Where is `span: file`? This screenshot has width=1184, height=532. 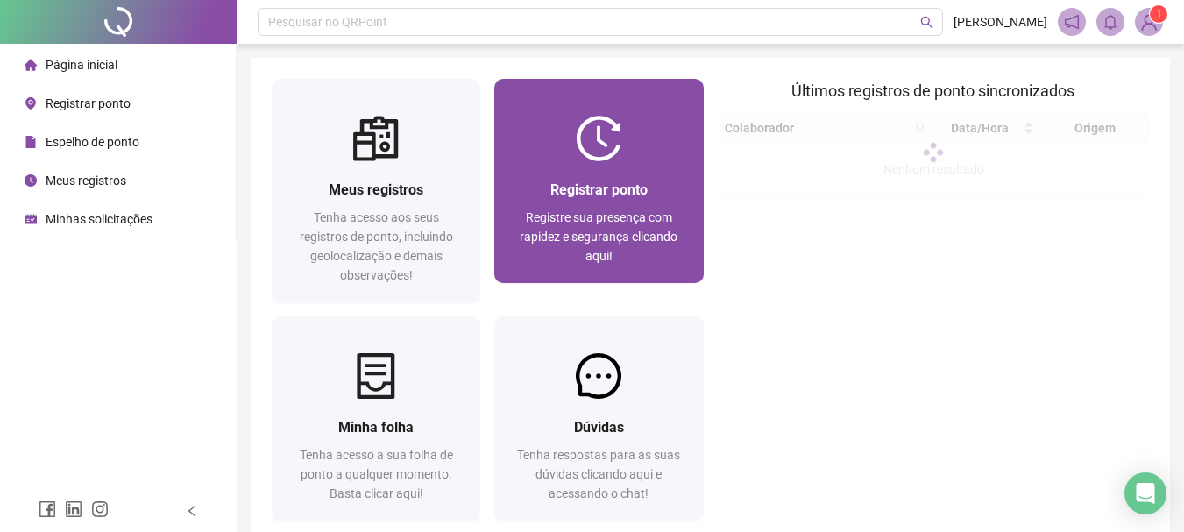
span: file is located at coordinates (31, 142).